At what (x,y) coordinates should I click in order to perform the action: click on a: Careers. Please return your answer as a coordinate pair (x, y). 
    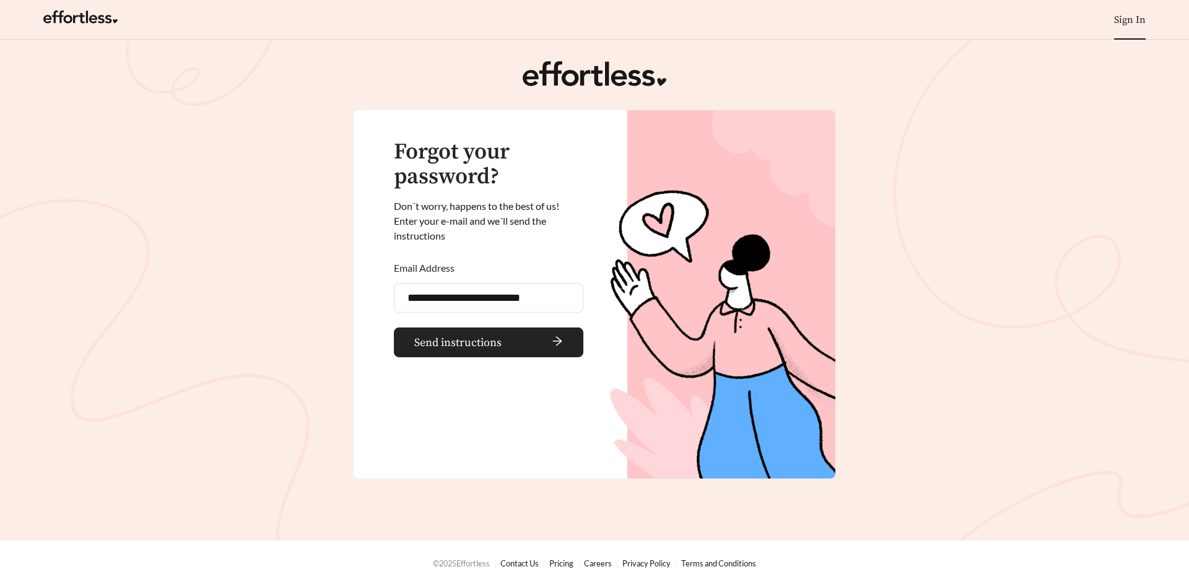
    Looking at the image, I should click on (598, 563).